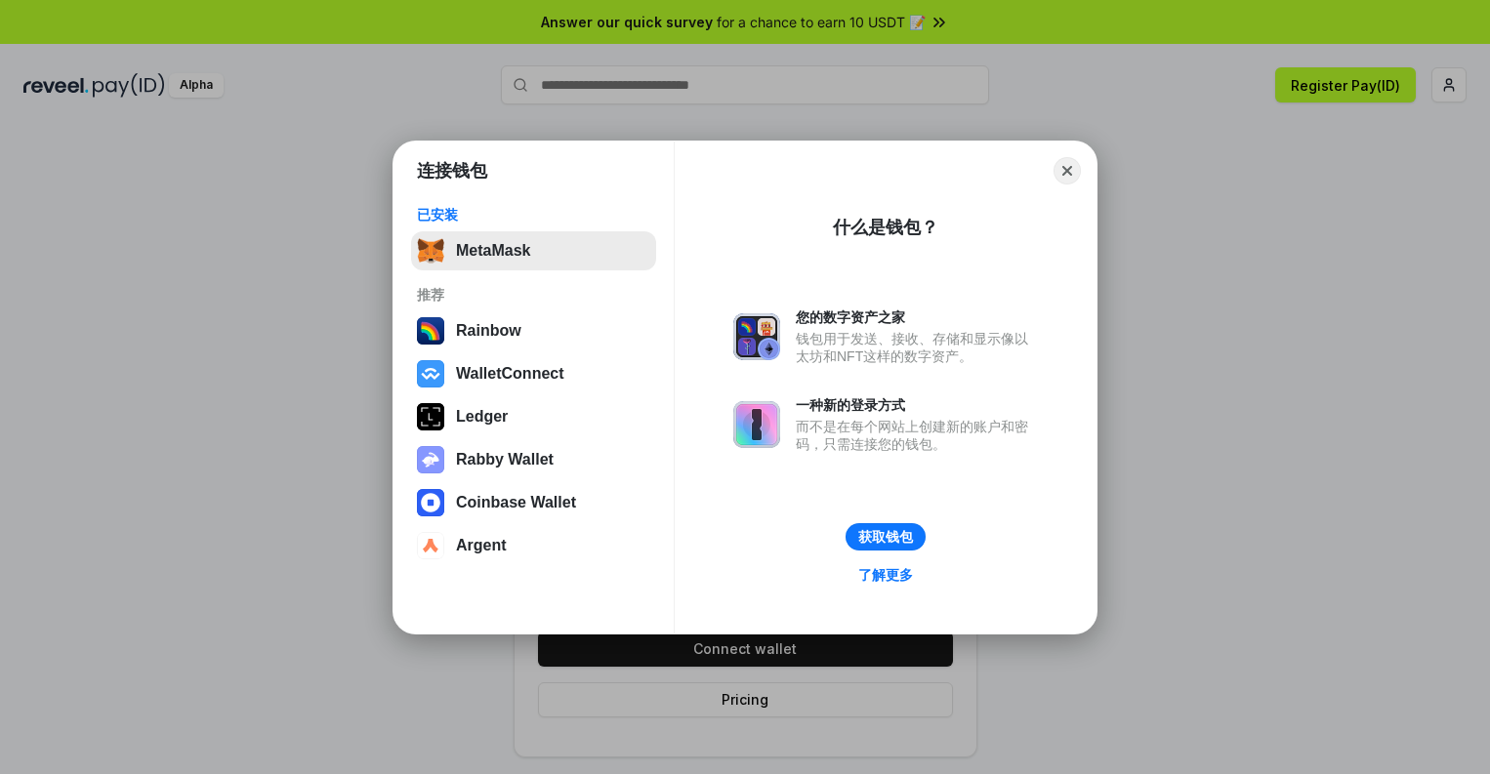 Image resolution: width=1490 pixels, height=774 pixels. Describe the element at coordinates (917, 435) in the screenshot. I see `div: 而不是在每个网站上创建新的账户和密码，只需连接您的钱包。` at that location.